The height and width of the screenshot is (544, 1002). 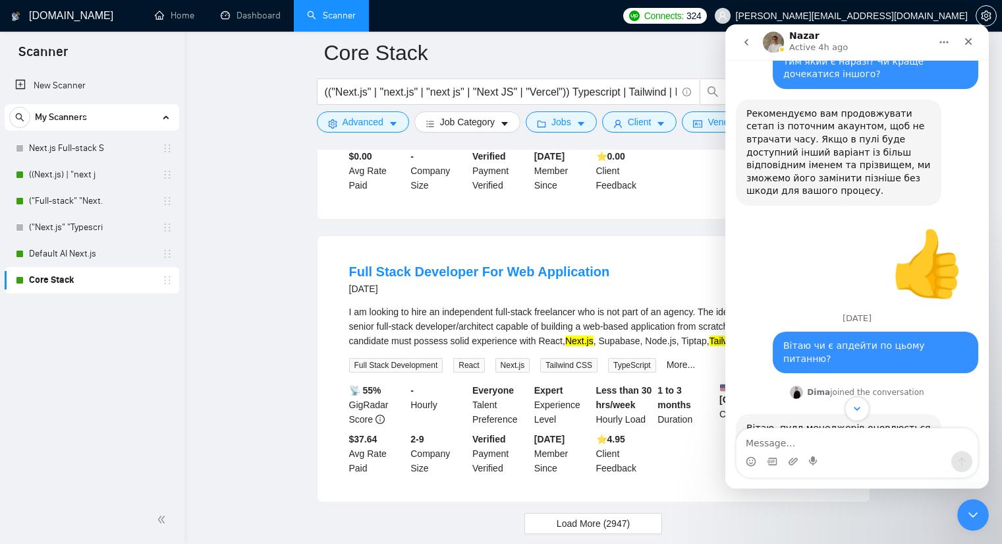 What do you see at coordinates (396, 365) in the screenshot?
I see `span: Full Stack Development` at bounding box center [396, 365].